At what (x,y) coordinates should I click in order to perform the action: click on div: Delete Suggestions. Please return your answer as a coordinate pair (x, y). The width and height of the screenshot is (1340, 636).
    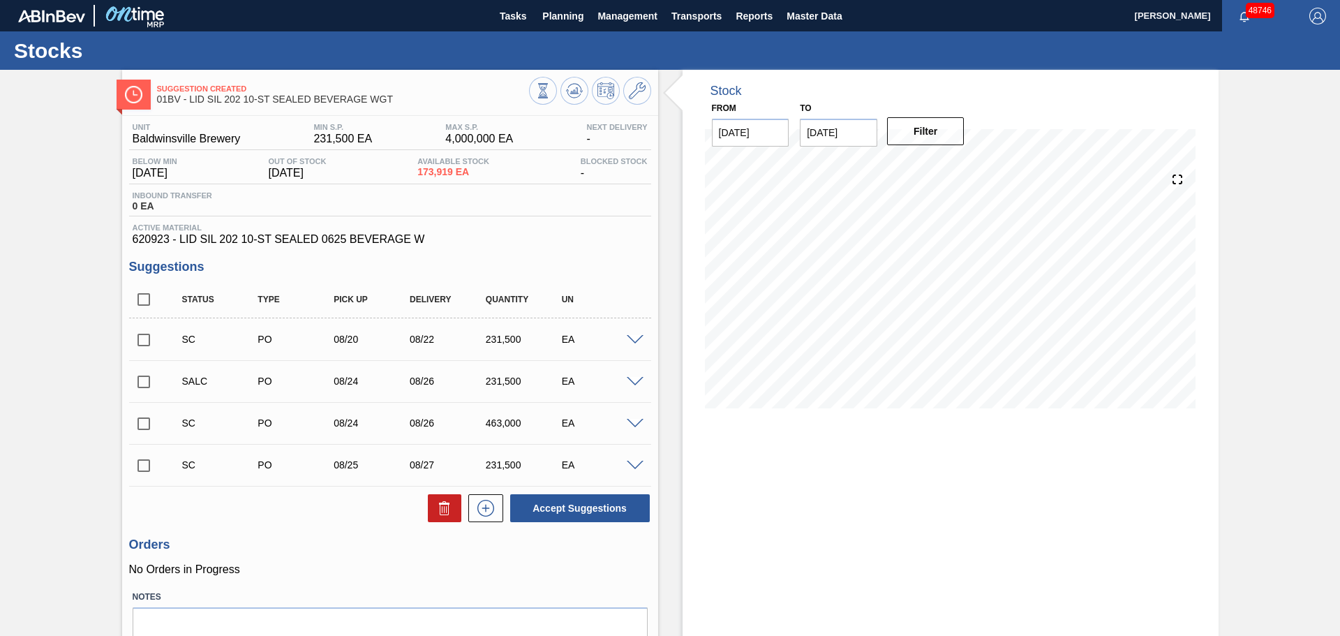
    Looking at the image, I should click on (441, 508).